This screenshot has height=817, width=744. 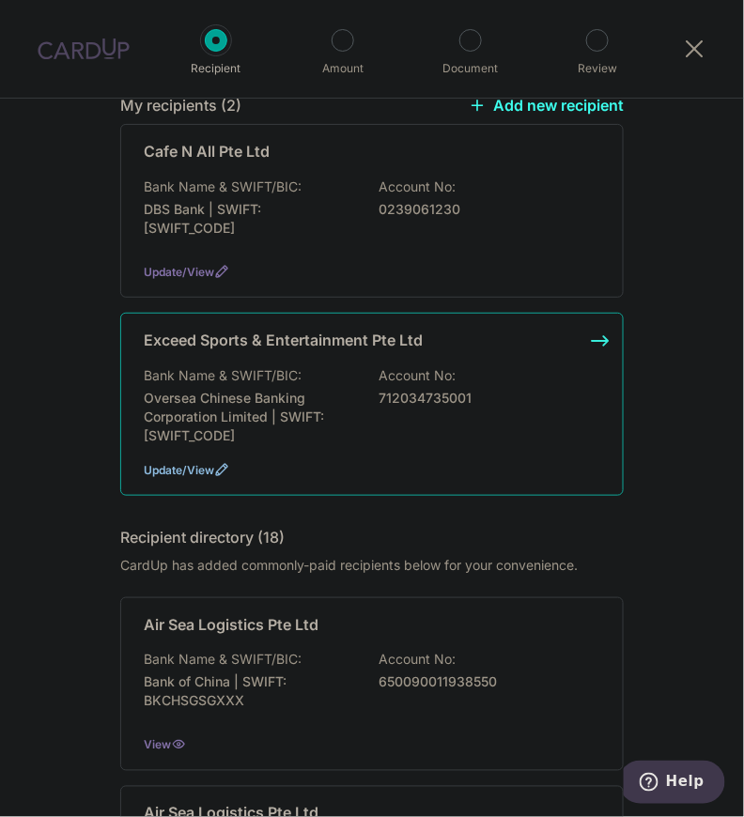 What do you see at coordinates (202, 537) in the screenshot?
I see `h5: Recipient directory (18)` at bounding box center [202, 537].